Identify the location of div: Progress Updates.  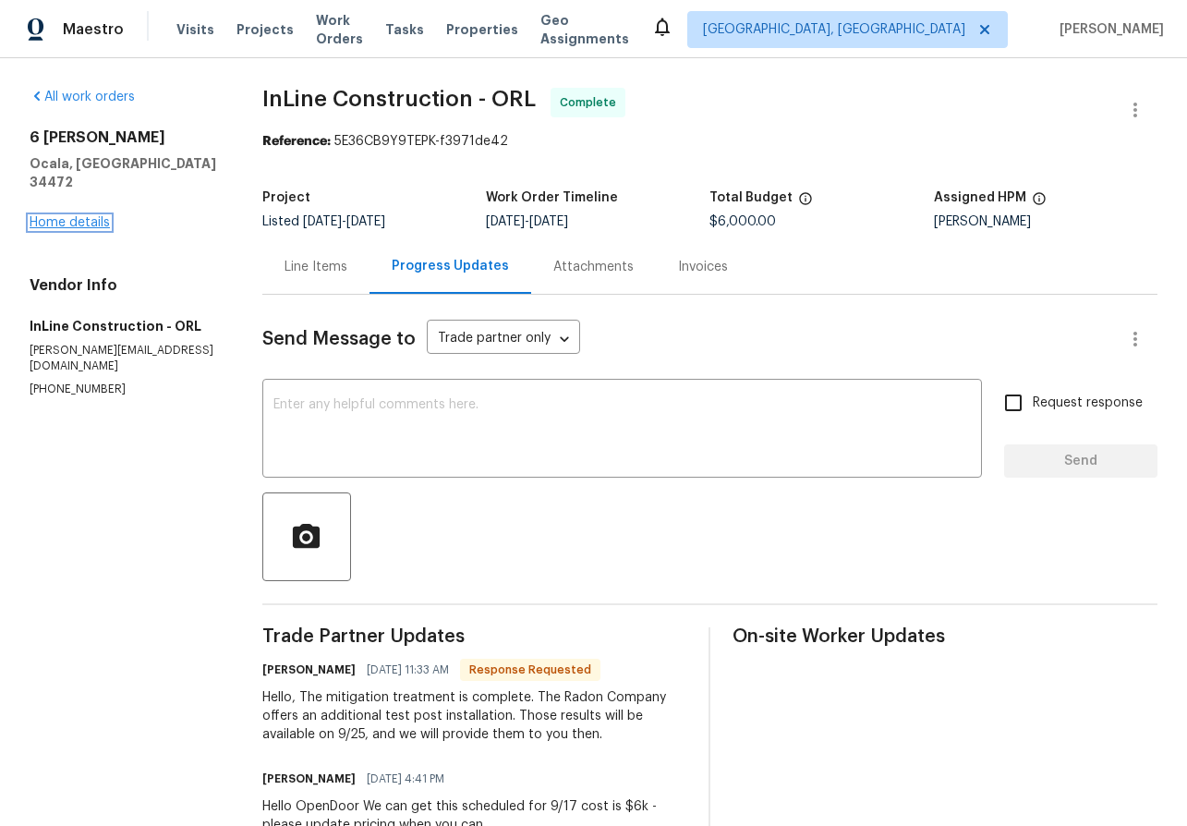
(450, 266).